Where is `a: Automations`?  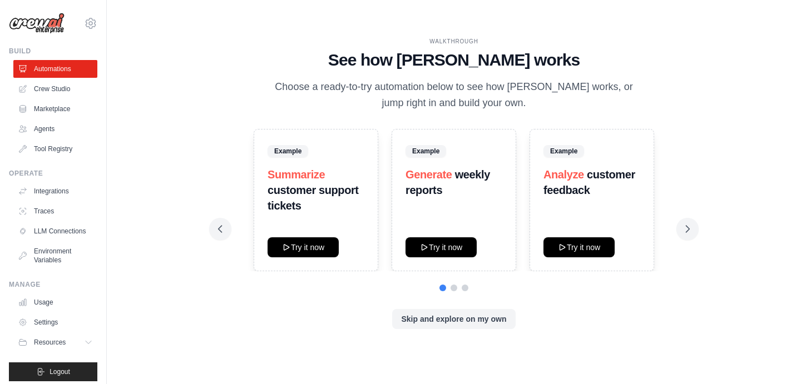
a: Automations is located at coordinates (55, 69).